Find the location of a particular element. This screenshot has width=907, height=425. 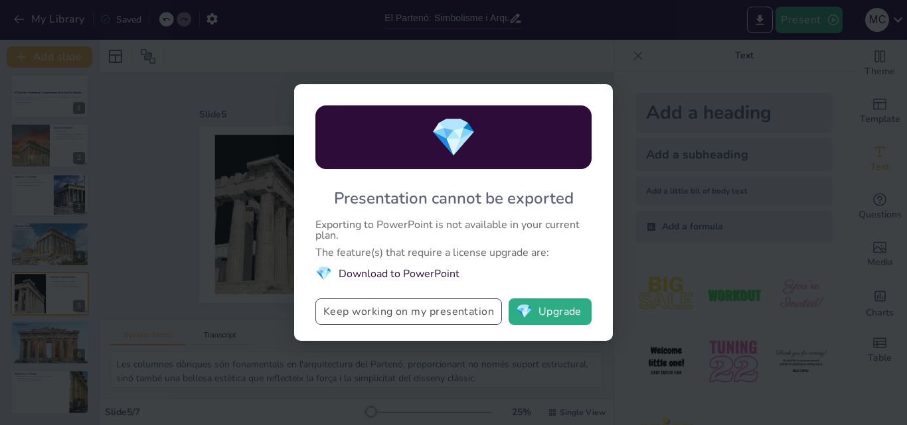

button: Keep working on my presentation is located at coordinates (408, 312).